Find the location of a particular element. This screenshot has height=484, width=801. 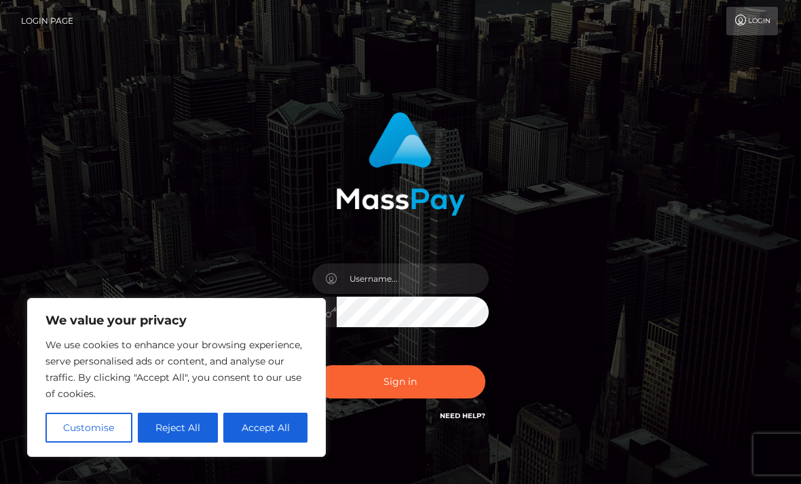

button: Reject All is located at coordinates (178, 428).